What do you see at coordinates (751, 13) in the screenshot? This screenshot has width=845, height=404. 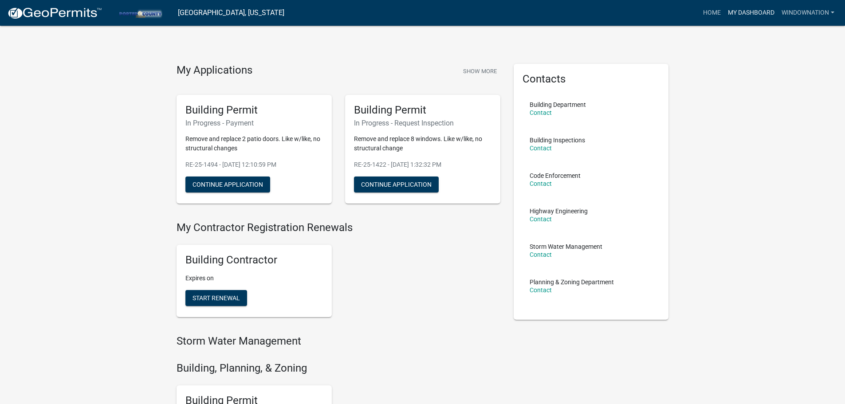 I see `a: My Dashboard` at bounding box center [751, 13].